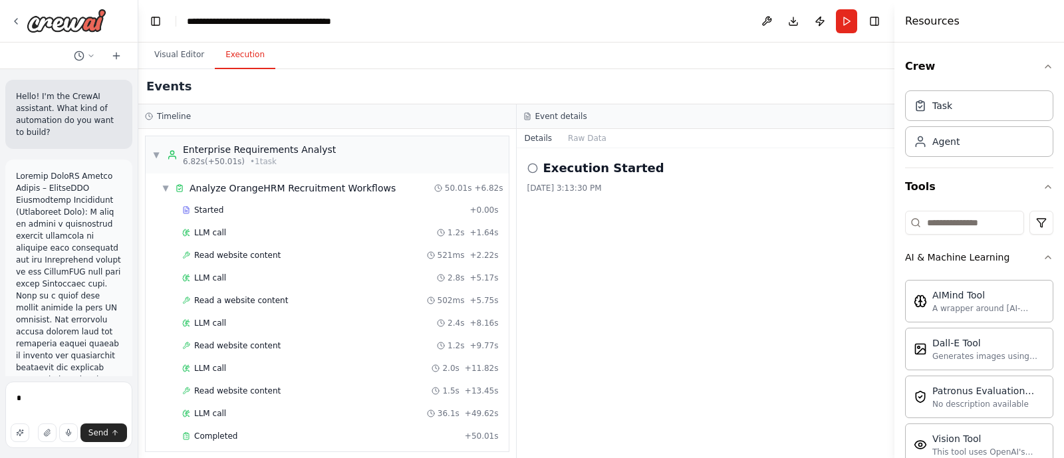 The height and width of the screenshot is (458, 1064). Describe the element at coordinates (488, 188) in the screenshot. I see `span: + 6.82s` at that location.